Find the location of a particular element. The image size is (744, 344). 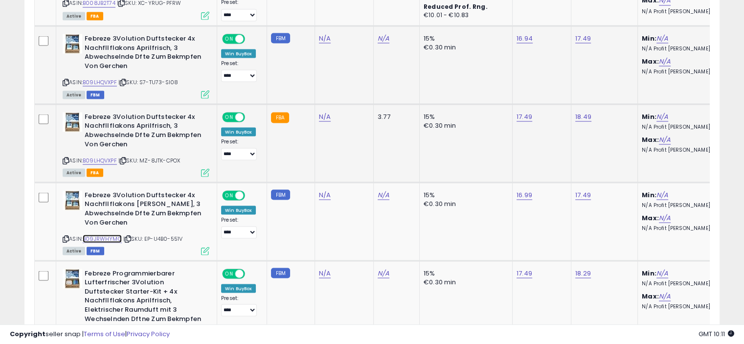

b: Febreze Programmierbarer Lufterfrischer 3Volution Duftstecker Starter-Kit + 4x Nachfllflakons Apr... is located at coordinates (144, 301).